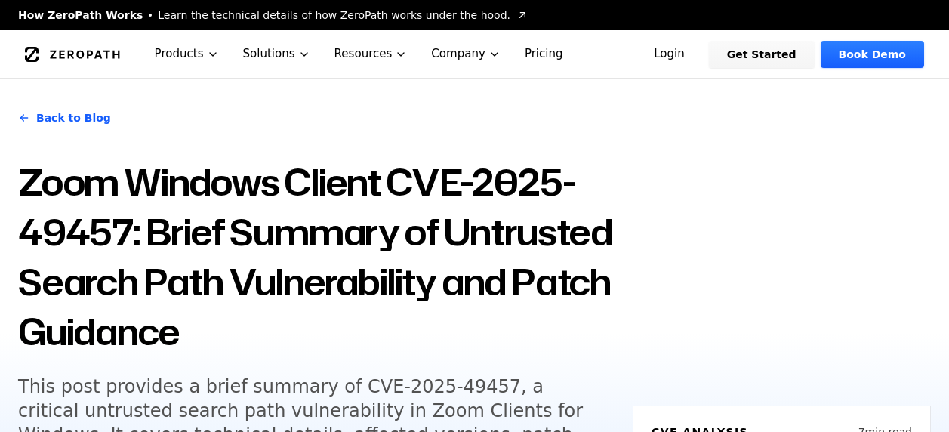  I want to click on a: Book Demo, so click(872, 54).